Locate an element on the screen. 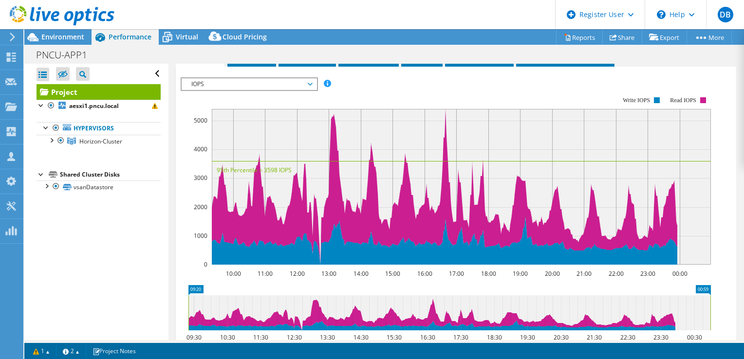 The height and width of the screenshot is (359, 744). text: 23:30 is located at coordinates (660, 338).